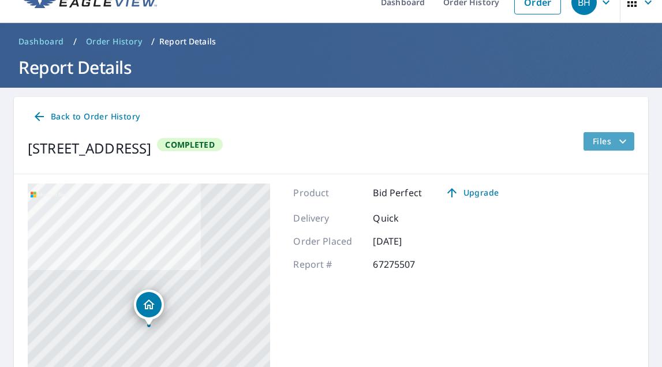 This screenshot has height=367, width=662. Describe the element at coordinates (331, 67) in the screenshot. I see `h1: Report Details` at that location.